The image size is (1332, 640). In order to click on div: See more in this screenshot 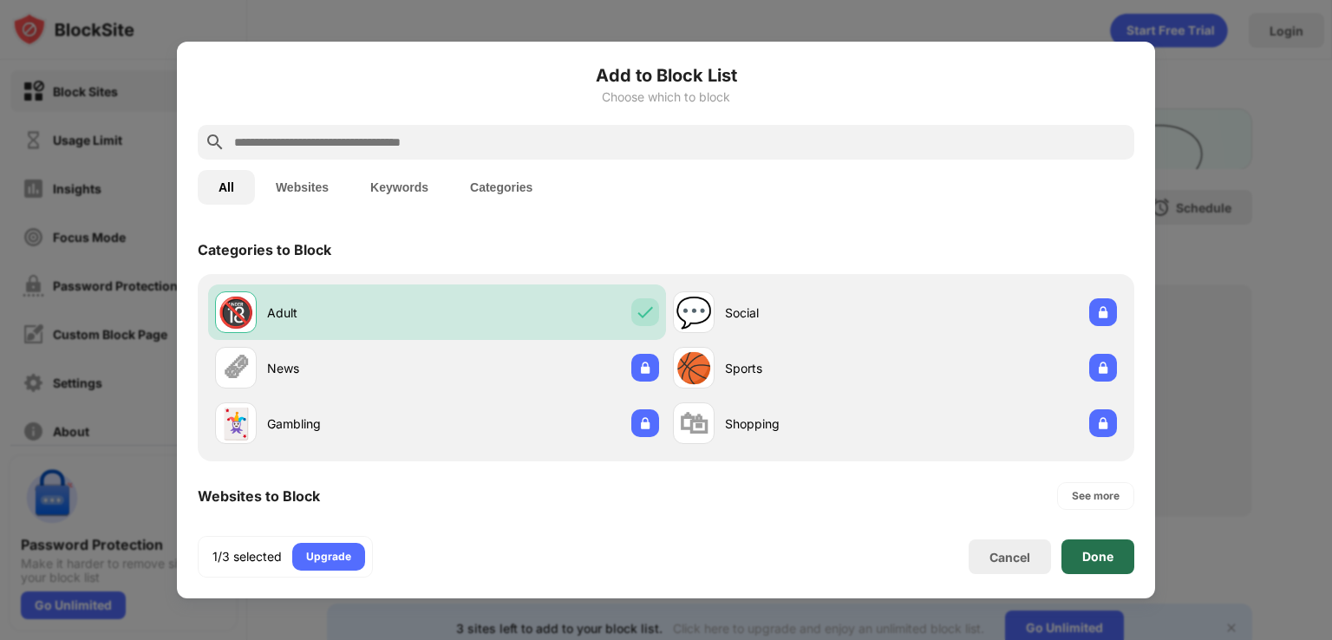, I will do `click(1096, 496)`.